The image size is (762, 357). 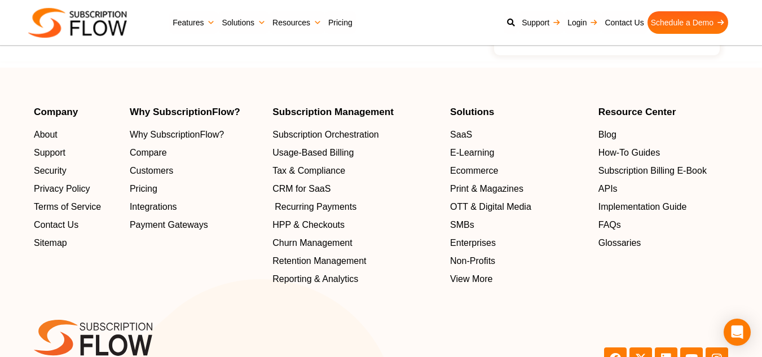 What do you see at coordinates (355, 189) in the screenshot?
I see `a: CRM for SaaS` at bounding box center [355, 189].